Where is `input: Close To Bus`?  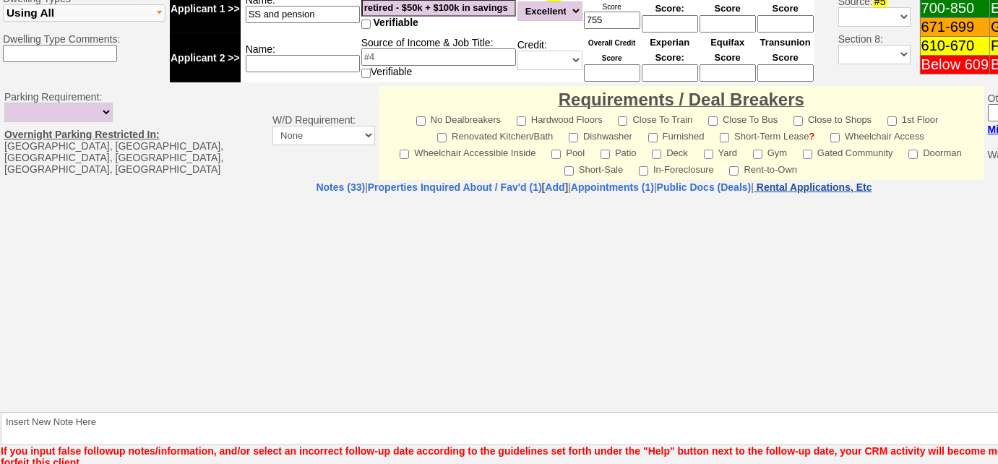
input: Close To Bus is located at coordinates (712, 121).